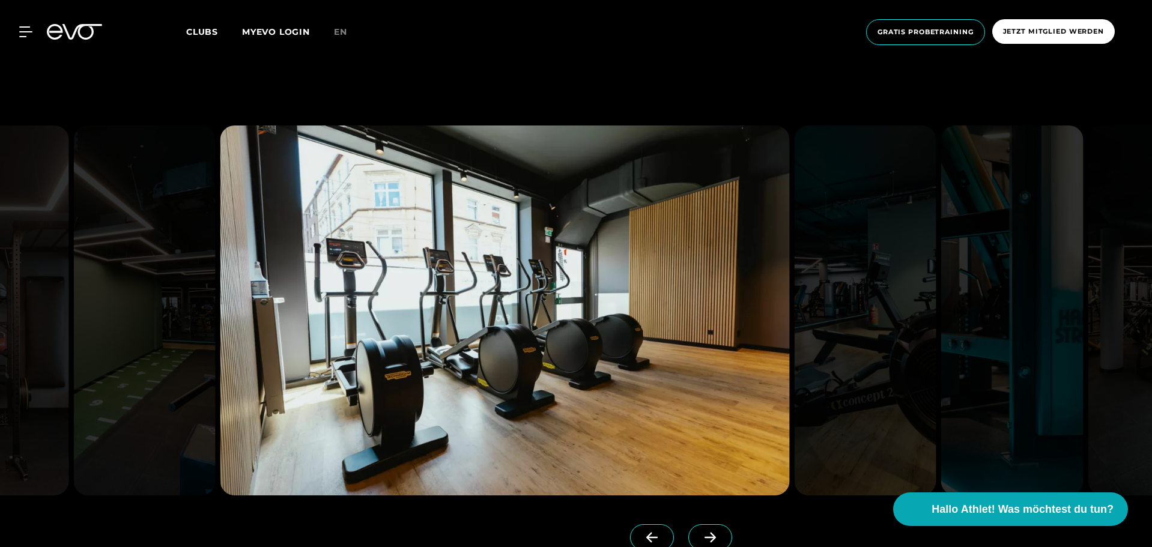 This screenshot has height=547, width=1152. I want to click on button: Hallo Athlet! Was möchtest du tun?, so click(1010, 509).